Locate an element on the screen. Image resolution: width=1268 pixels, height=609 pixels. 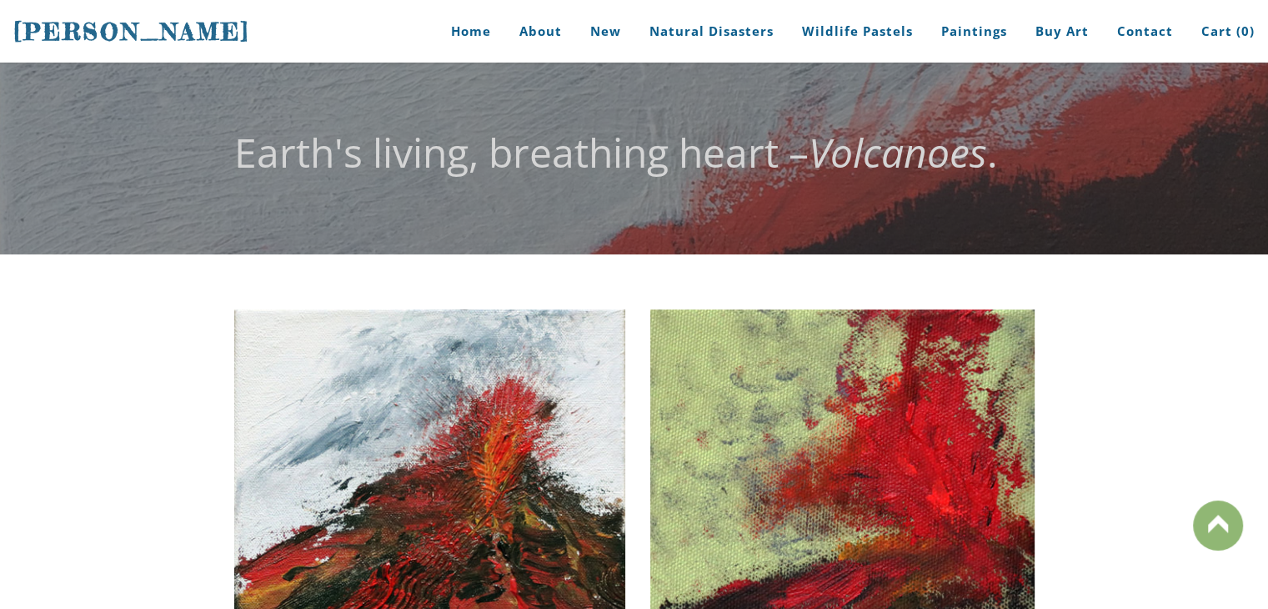
em: Volcanoes is located at coordinates (898, 152).